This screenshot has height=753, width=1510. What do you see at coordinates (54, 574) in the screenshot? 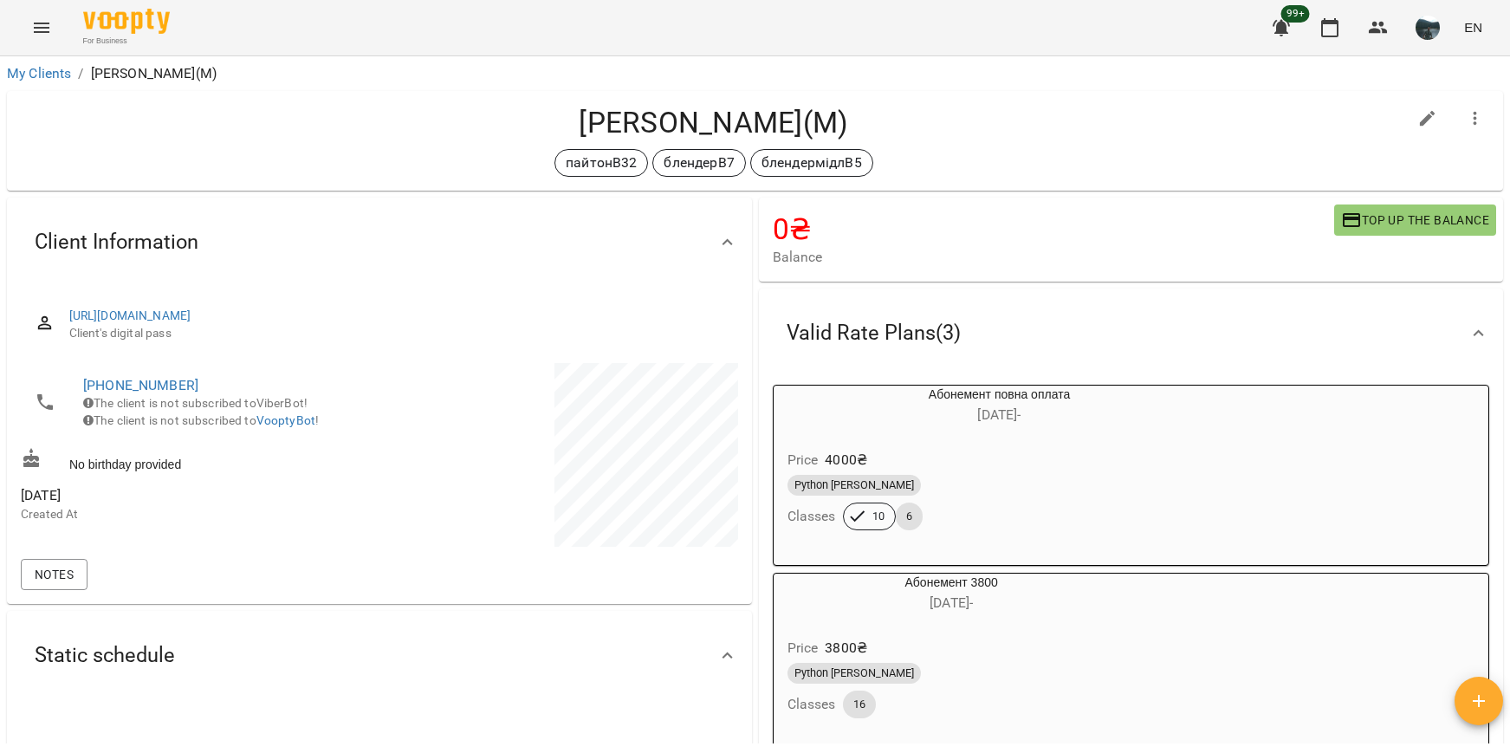
I see `button: Notes` at bounding box center [54, 574].